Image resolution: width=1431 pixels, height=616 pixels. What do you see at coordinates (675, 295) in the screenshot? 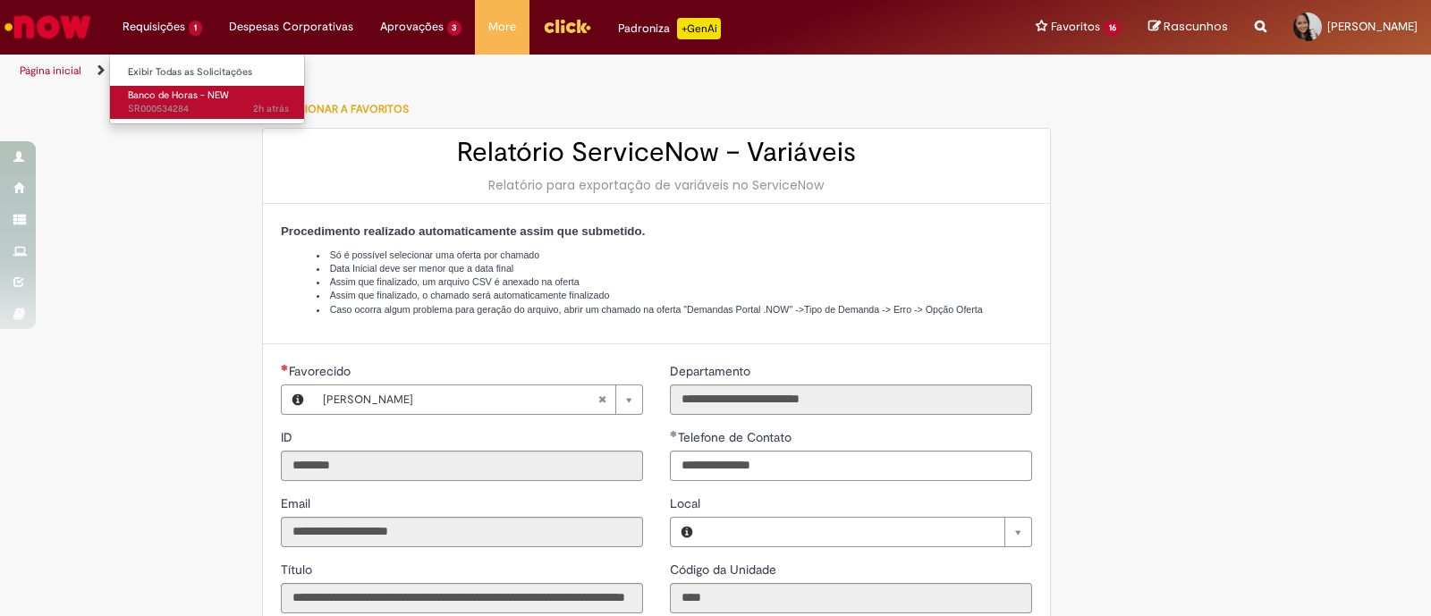
I see `li: Assim que finalizado, o chamado será automaticamente finalizado` at bounding box center [675, 295].